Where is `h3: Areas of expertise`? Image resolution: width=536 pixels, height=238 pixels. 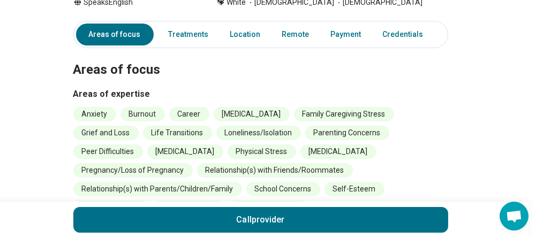
h3: Areas of expertise is located at coordinates (261, 94).